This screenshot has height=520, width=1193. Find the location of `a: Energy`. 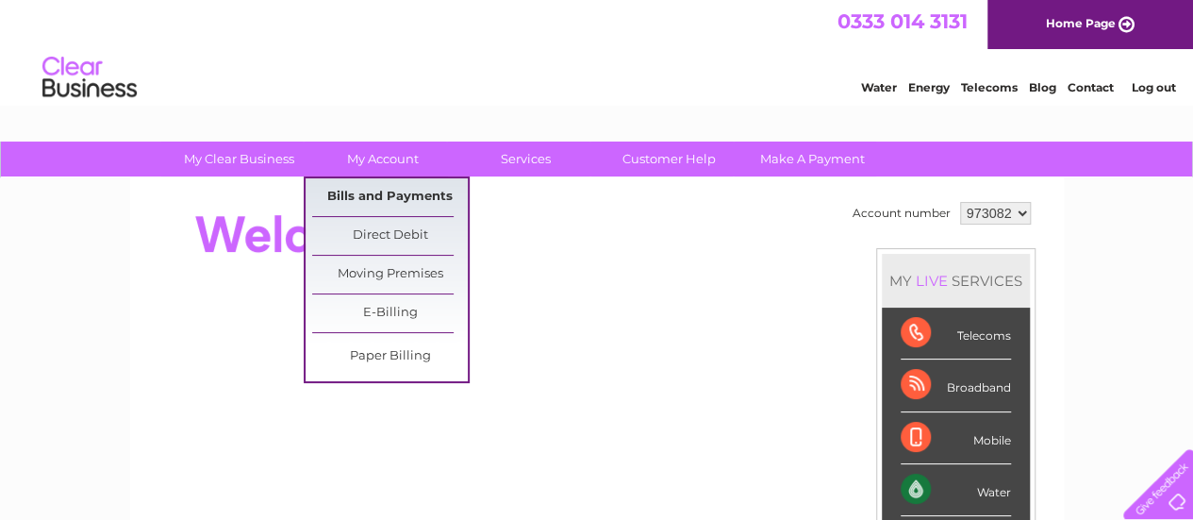

a: Energy is located at coordinates (929, 87).